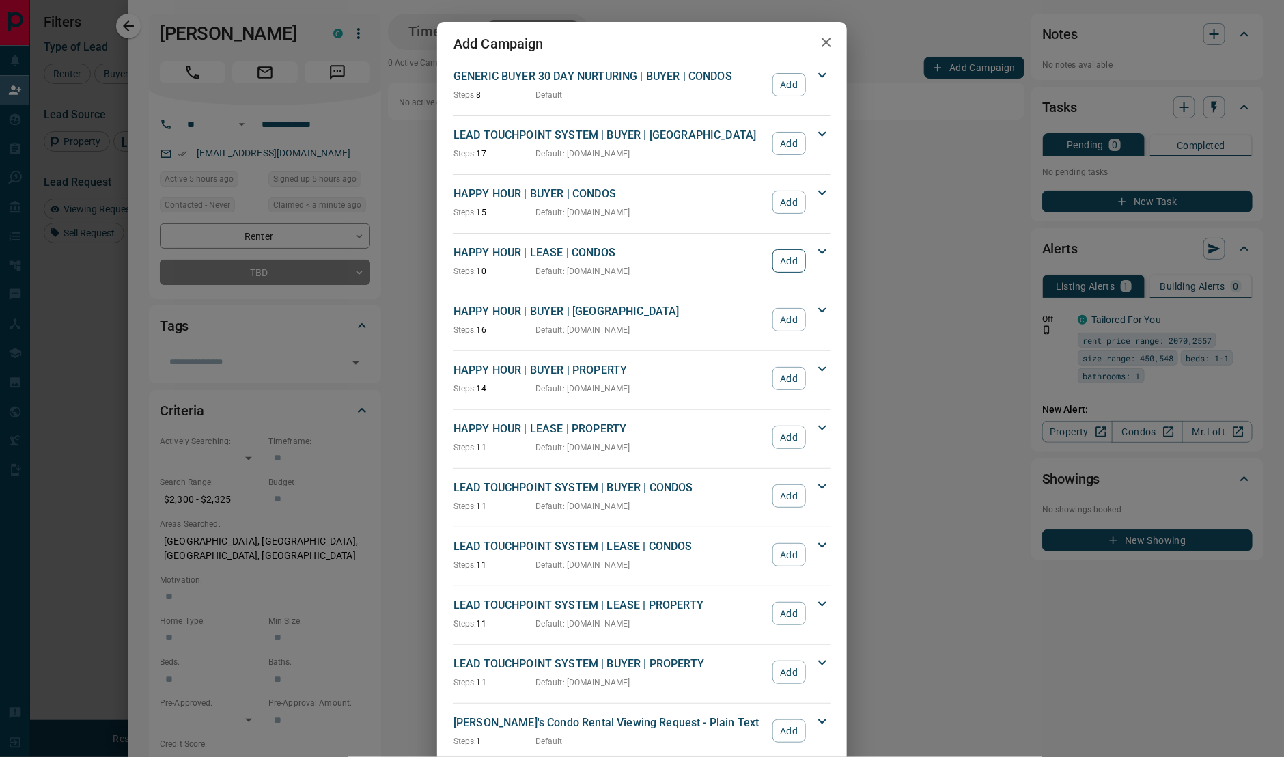 Image resolution: width=1284 pixels, height=757 pixels. I want to click on p: GENERIC BUYER 30 DAY NURTURING | BUYER | CONDOS, so click(609, 76).